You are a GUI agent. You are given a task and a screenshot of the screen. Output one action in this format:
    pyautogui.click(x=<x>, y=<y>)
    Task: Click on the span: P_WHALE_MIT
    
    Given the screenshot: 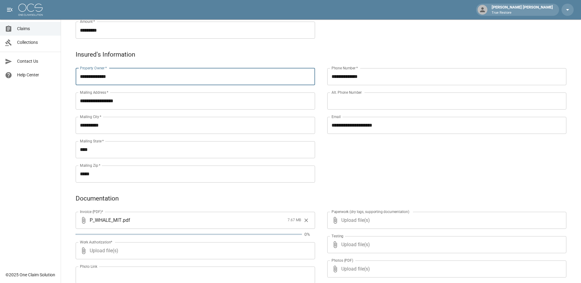 What is the action you would take?
    pyautogui.click(x=105, y=220)
    